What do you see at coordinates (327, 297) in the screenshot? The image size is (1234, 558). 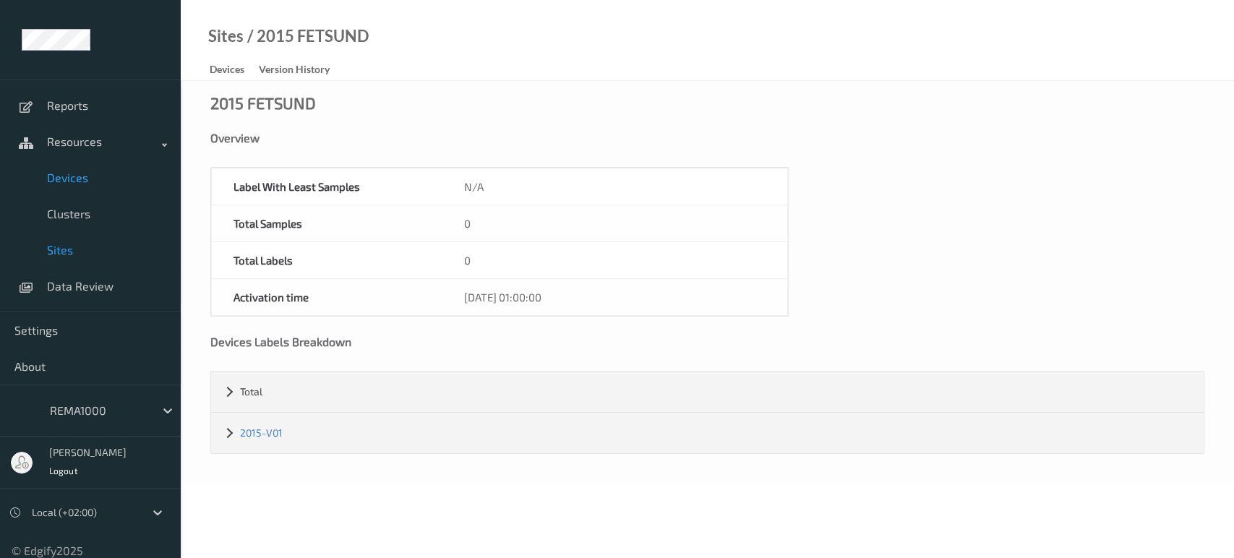 I see `div: Activation time` at bounding box center [327, 297].